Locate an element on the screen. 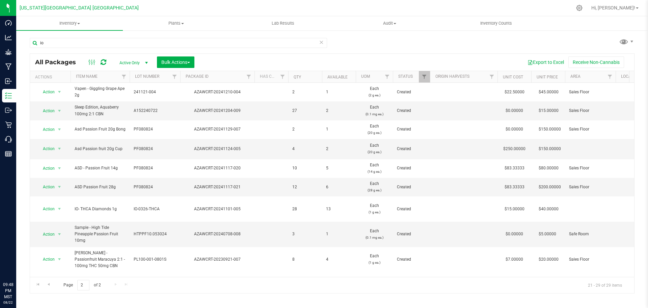 The width and height of the screenshot is (648, 308). span: 12 is located at coordinates (305, 187).